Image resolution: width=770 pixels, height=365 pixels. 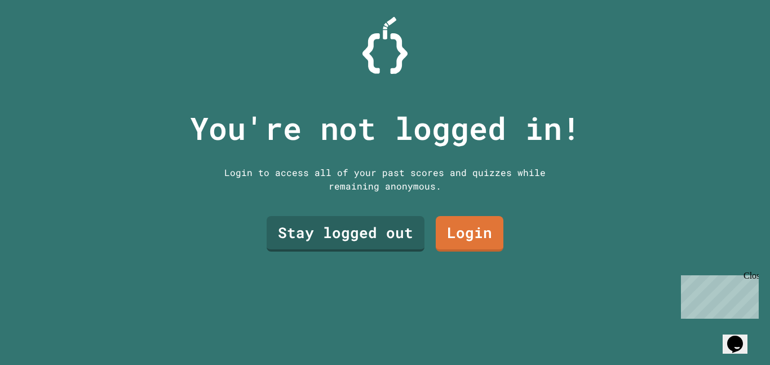 I want to click on div: Login to access all of your past scores and quizzes while remaining anonymous., so click(x=385, y=179).